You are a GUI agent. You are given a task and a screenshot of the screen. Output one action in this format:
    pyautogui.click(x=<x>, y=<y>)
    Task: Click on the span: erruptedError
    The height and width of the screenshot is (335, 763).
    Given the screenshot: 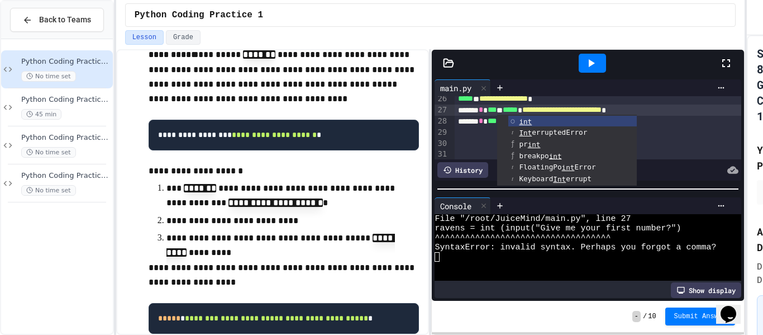 What is the action you would take?
    pyautogui.click(x=553, y=132)
    